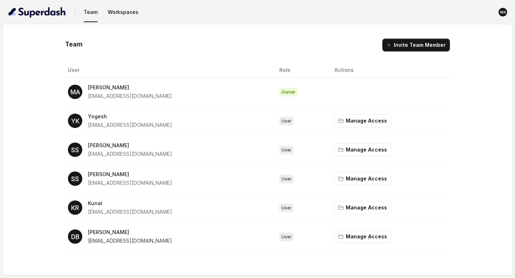 The height and width of the screenshot is (278, 515). What do you see at coordinates (130, 116) in the screenshot?
I see `p: Yogesh` at bounding box center [130, 116].